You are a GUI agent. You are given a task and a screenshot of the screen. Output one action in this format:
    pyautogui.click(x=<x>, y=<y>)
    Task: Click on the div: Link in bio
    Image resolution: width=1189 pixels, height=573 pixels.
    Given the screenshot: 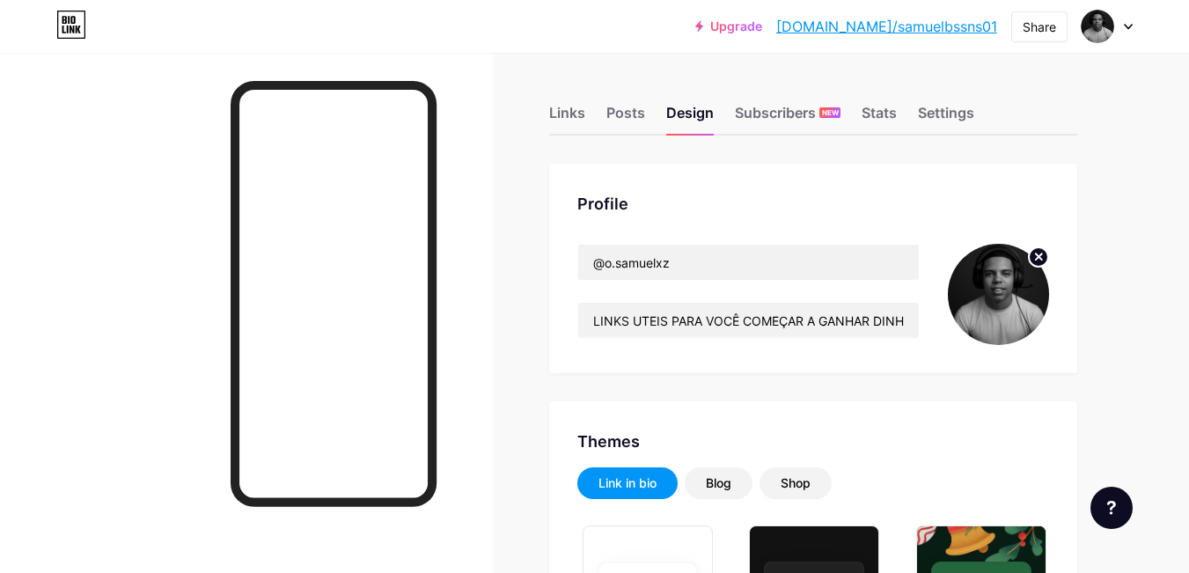 What is the action you would take?
    pyautogui.click(x=628, y=483)
    